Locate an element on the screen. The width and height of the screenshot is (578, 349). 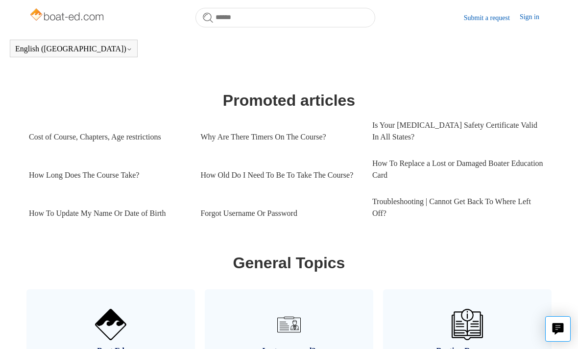
a: Why Are There Timers On The Course? is located at coordinates (279, 137).